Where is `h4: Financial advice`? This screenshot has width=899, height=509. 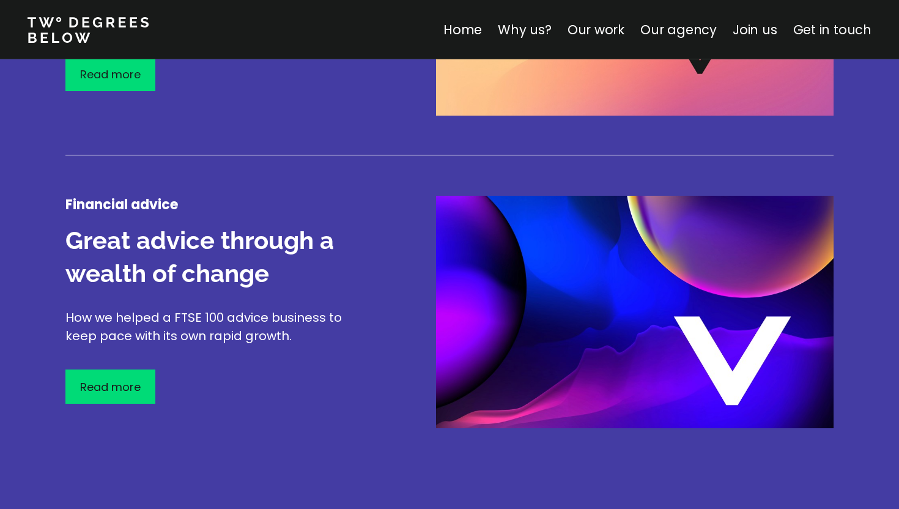
h4: Financial advice is located at coordinates (206, 205).